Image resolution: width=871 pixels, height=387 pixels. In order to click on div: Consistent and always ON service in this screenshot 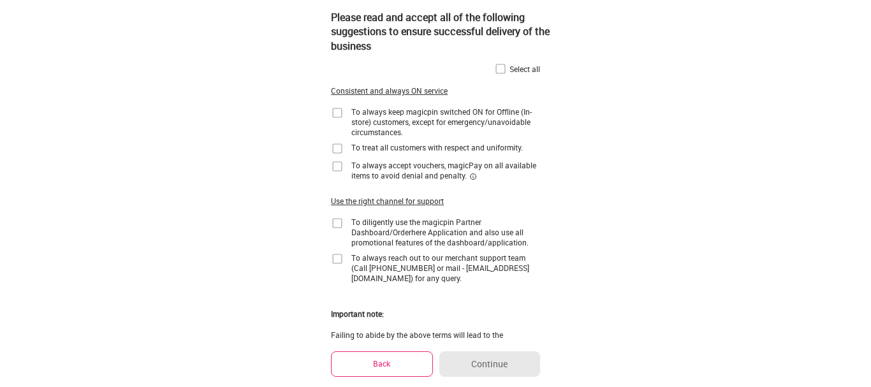, I will do `click(389, 91)`.